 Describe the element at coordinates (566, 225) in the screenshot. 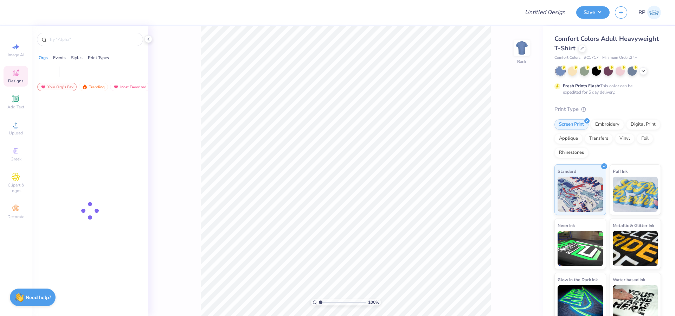

I see `span: Neon Ink` at that location.